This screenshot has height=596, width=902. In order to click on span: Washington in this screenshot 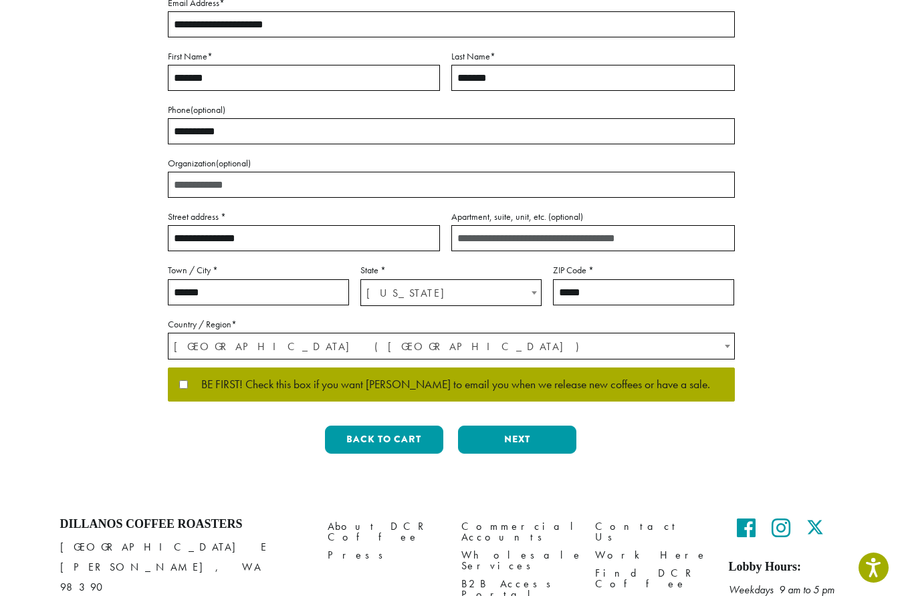, I will do `click(451, 293)`.